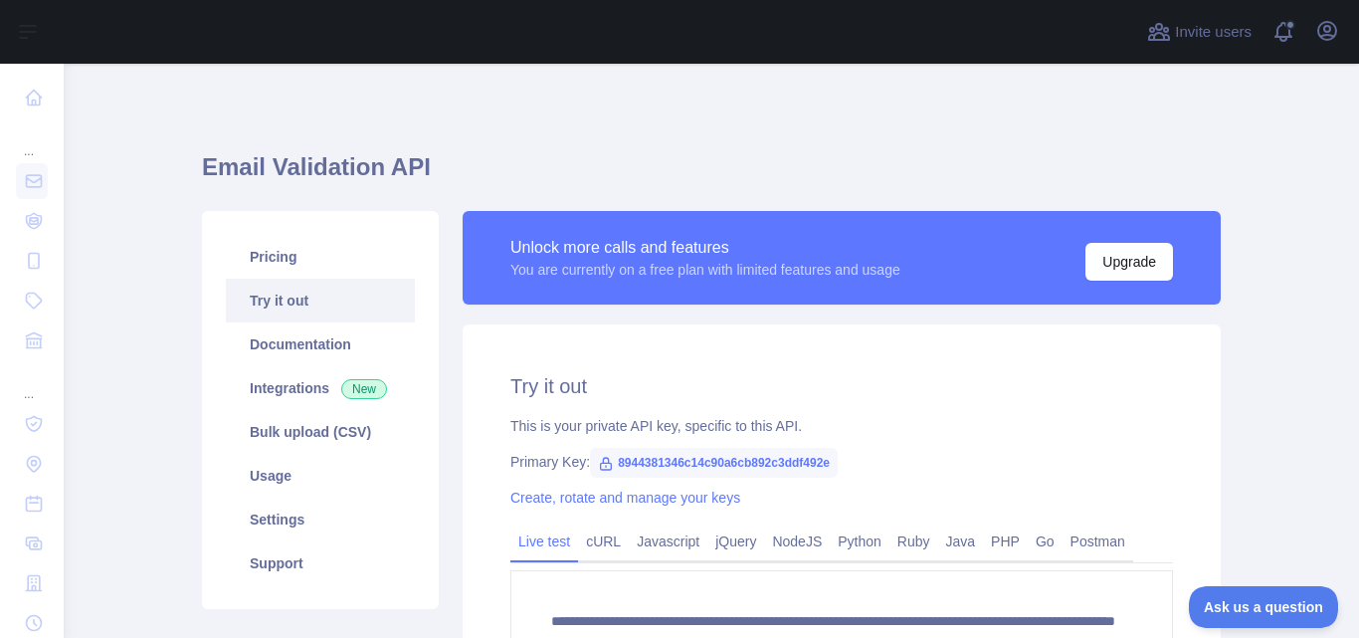  What do you see at coordinates (320, 388) in the screenshot?
I see `a: Integrations New` at bounding box center [320, 388].